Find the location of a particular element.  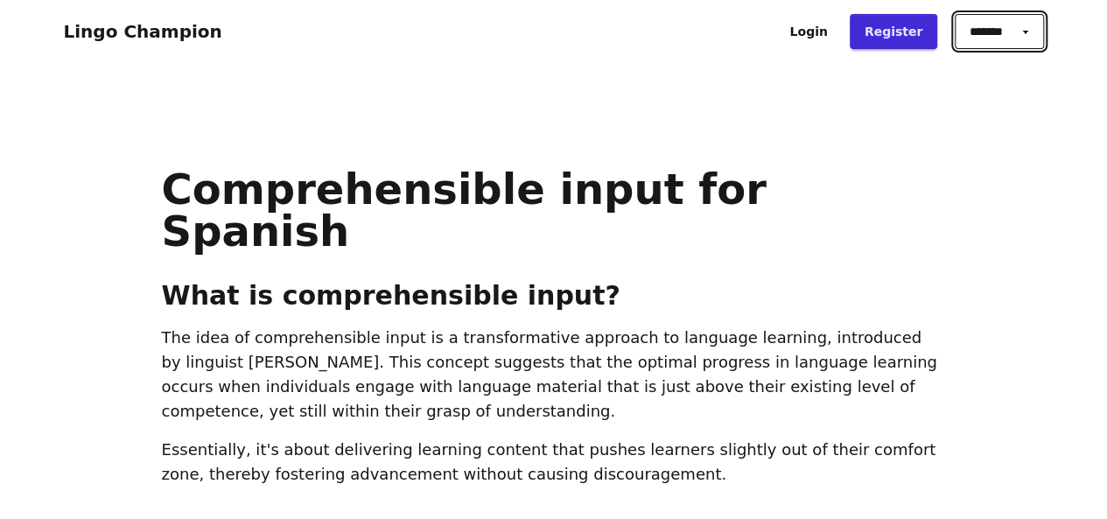

a: Login is located at coordinates (808, 32).